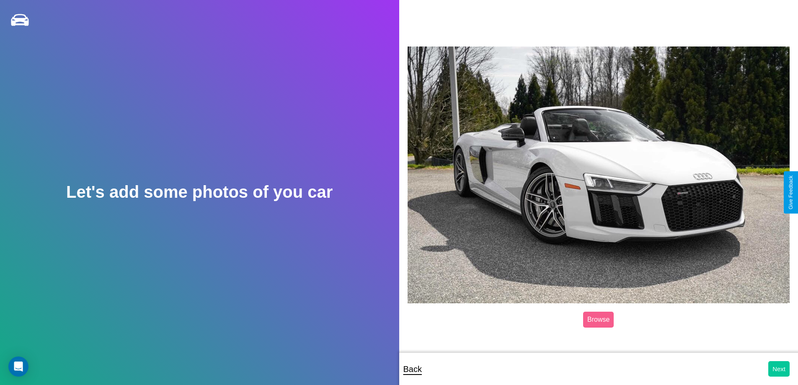  I want to click on img: posted, so click(598, 175).